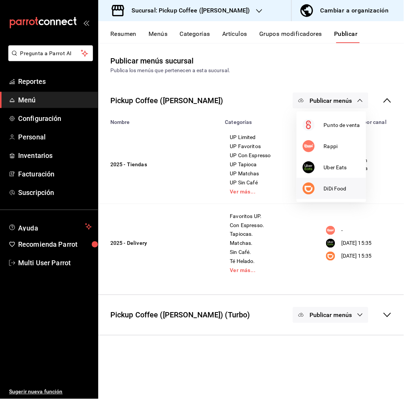  I want to click on img: A55HuNSDR+jhAAAAAElFTkSuQmCC, so click(309, 167).